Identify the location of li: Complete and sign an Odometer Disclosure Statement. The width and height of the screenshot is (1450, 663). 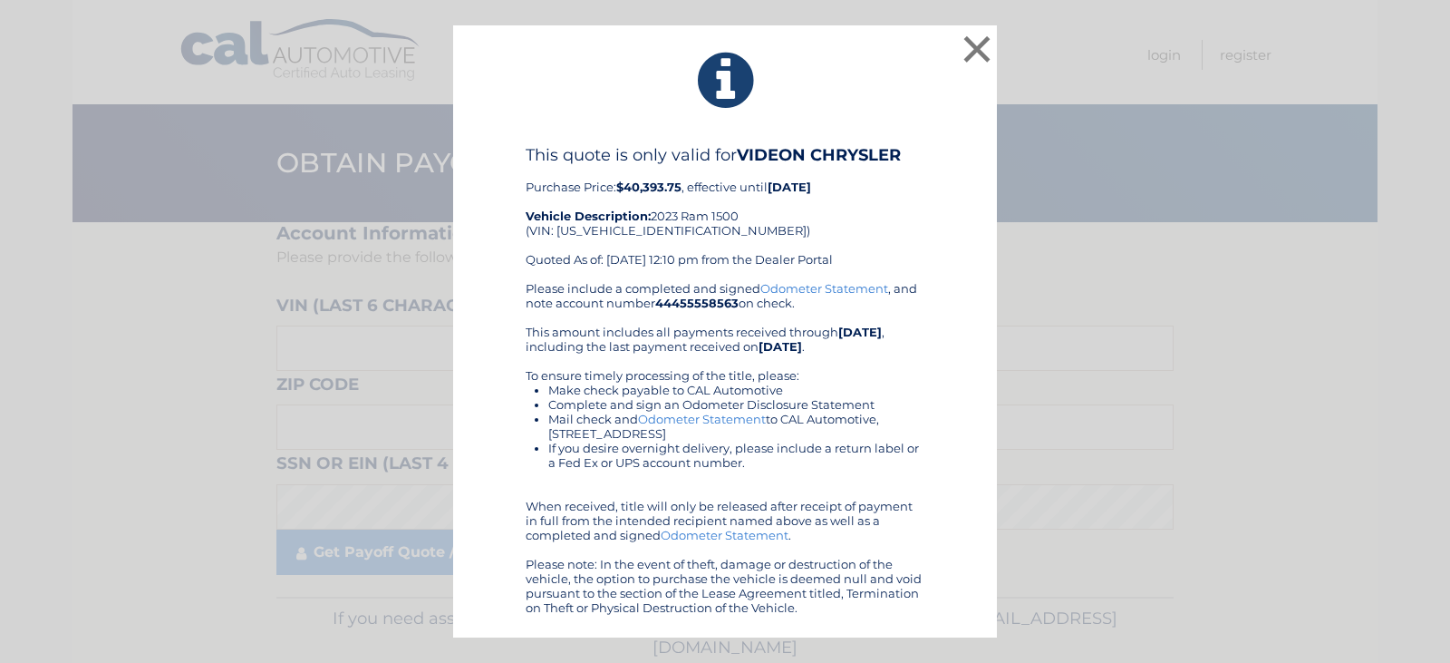
(736, 404).